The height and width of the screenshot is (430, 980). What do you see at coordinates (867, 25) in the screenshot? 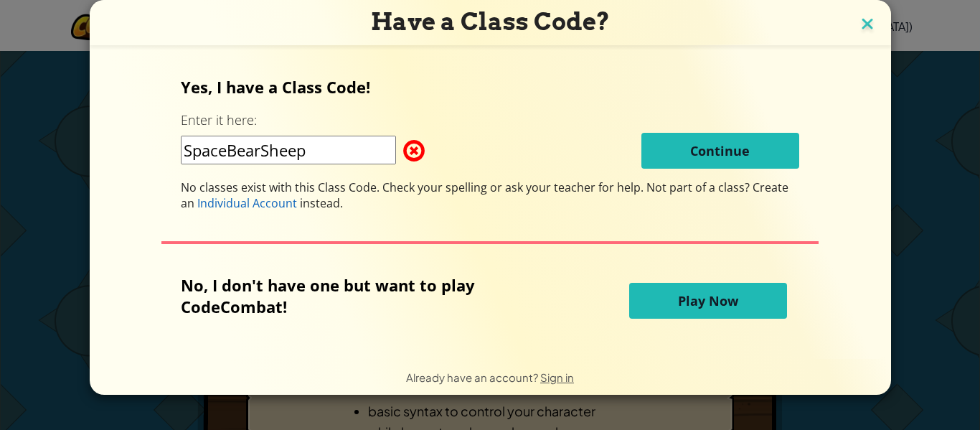
I see `img: close icon` at bounding box center [867, 25].